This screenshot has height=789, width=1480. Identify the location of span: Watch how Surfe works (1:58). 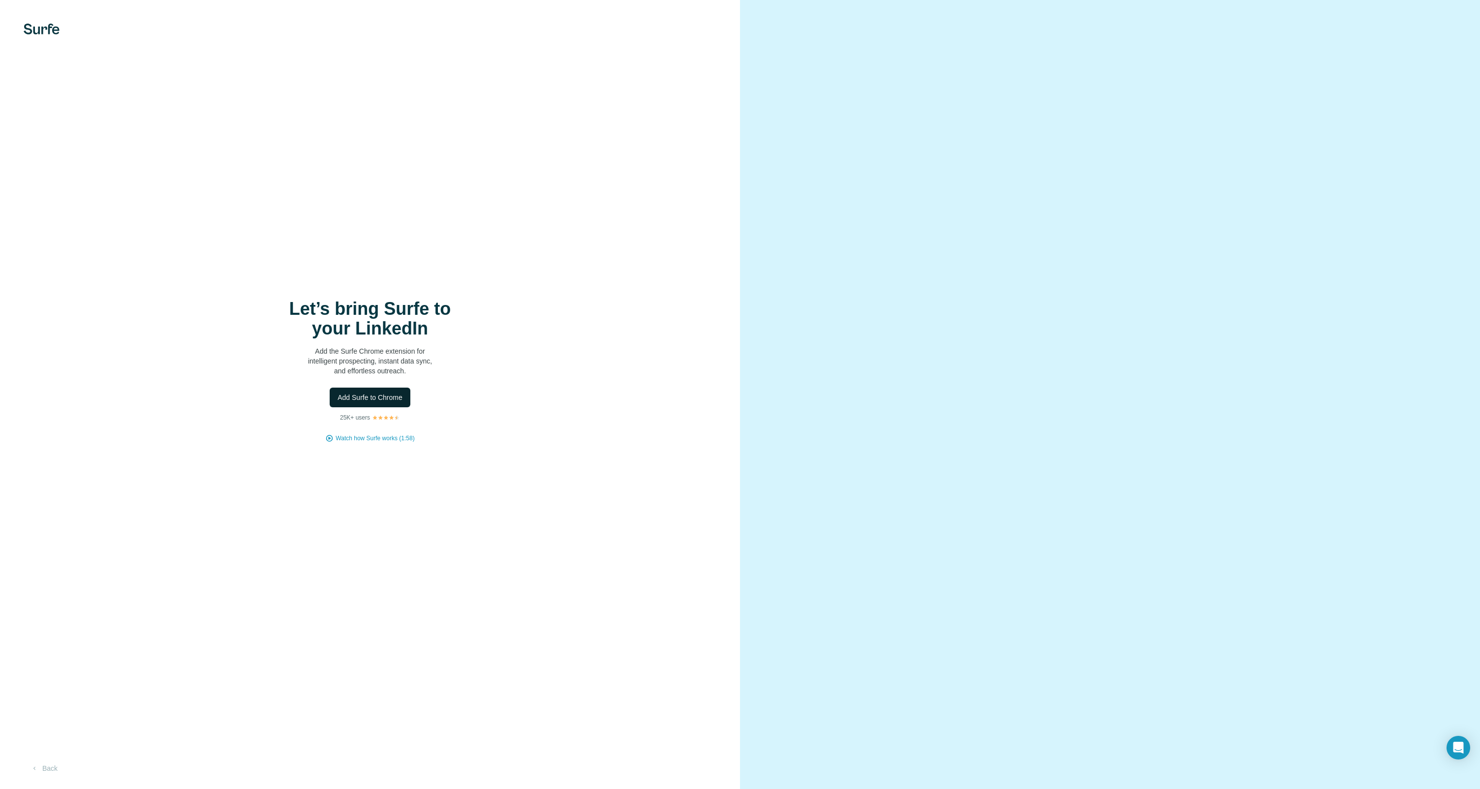
(375, 438).